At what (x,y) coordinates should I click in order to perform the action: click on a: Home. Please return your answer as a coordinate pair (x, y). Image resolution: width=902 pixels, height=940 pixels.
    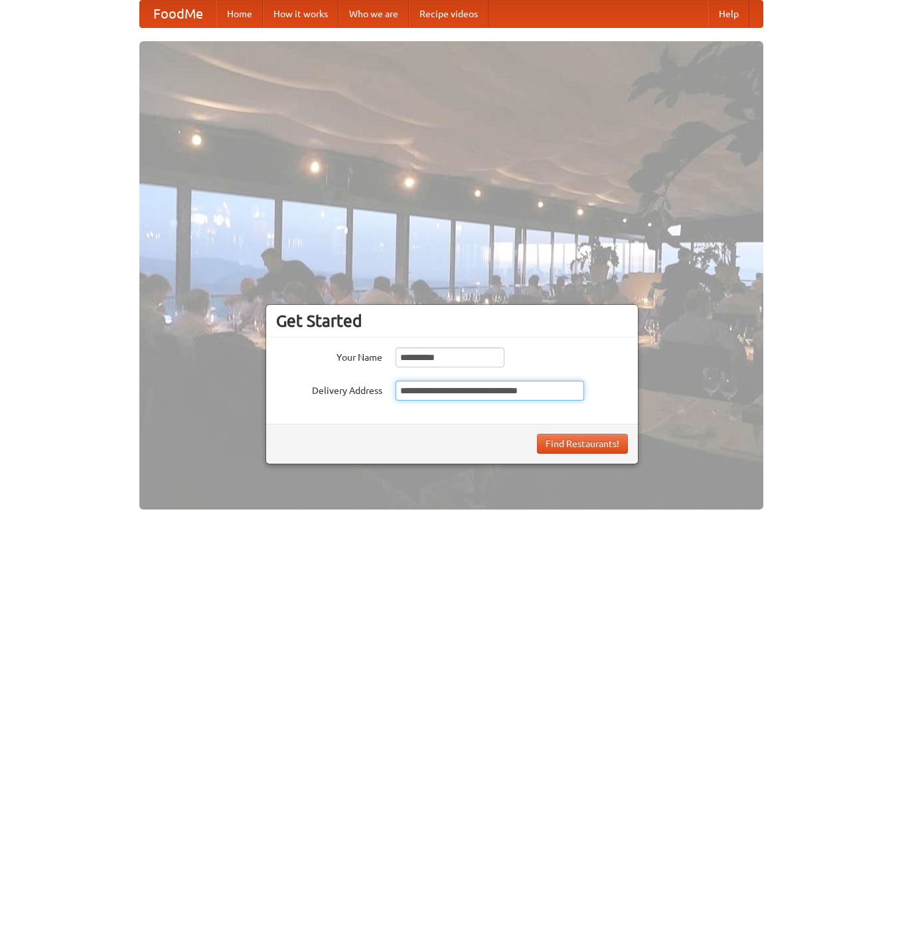
    Looking at the image, I should click on (240, 14).